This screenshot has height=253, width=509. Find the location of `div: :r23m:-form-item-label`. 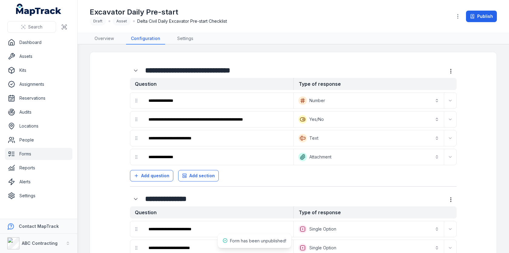

div: :r23m:-form-item-label is located at coordinates (136, 199).